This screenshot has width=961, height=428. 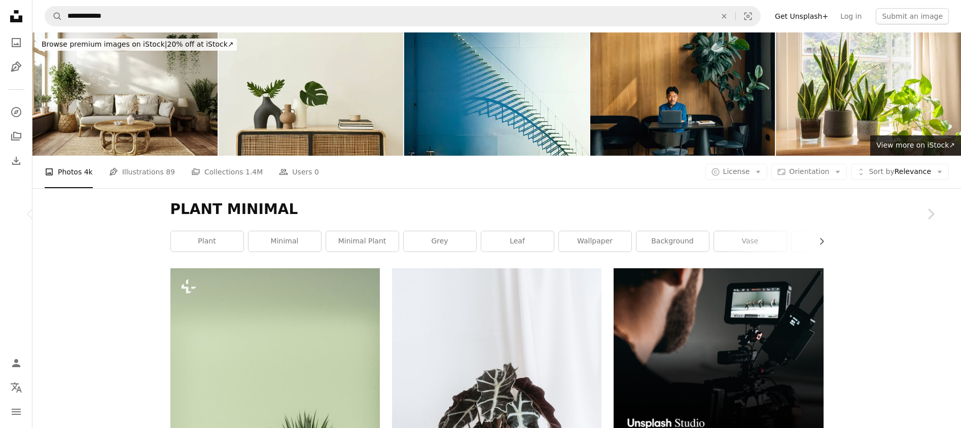 I want to click on button: Language, so click(x=16, y=387).